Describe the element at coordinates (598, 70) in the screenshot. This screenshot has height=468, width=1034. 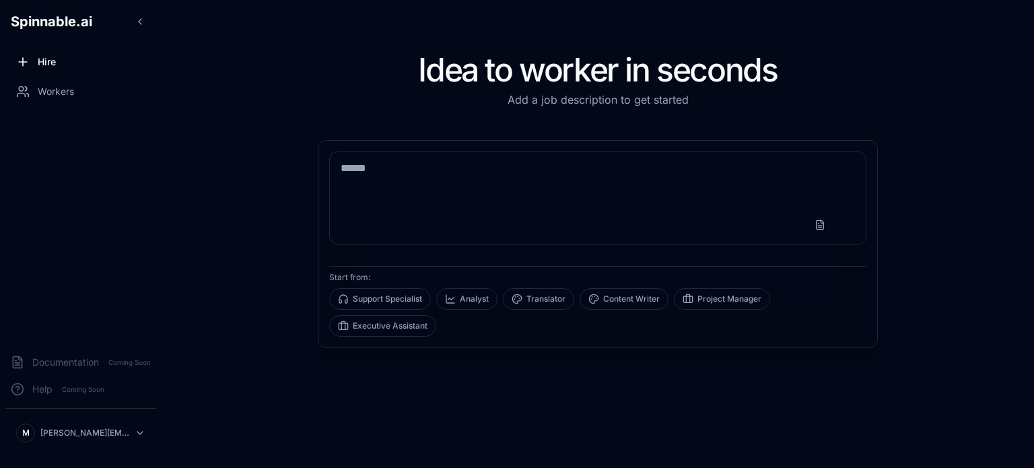
I see `h1: Idea to worker in seconds` at that location.